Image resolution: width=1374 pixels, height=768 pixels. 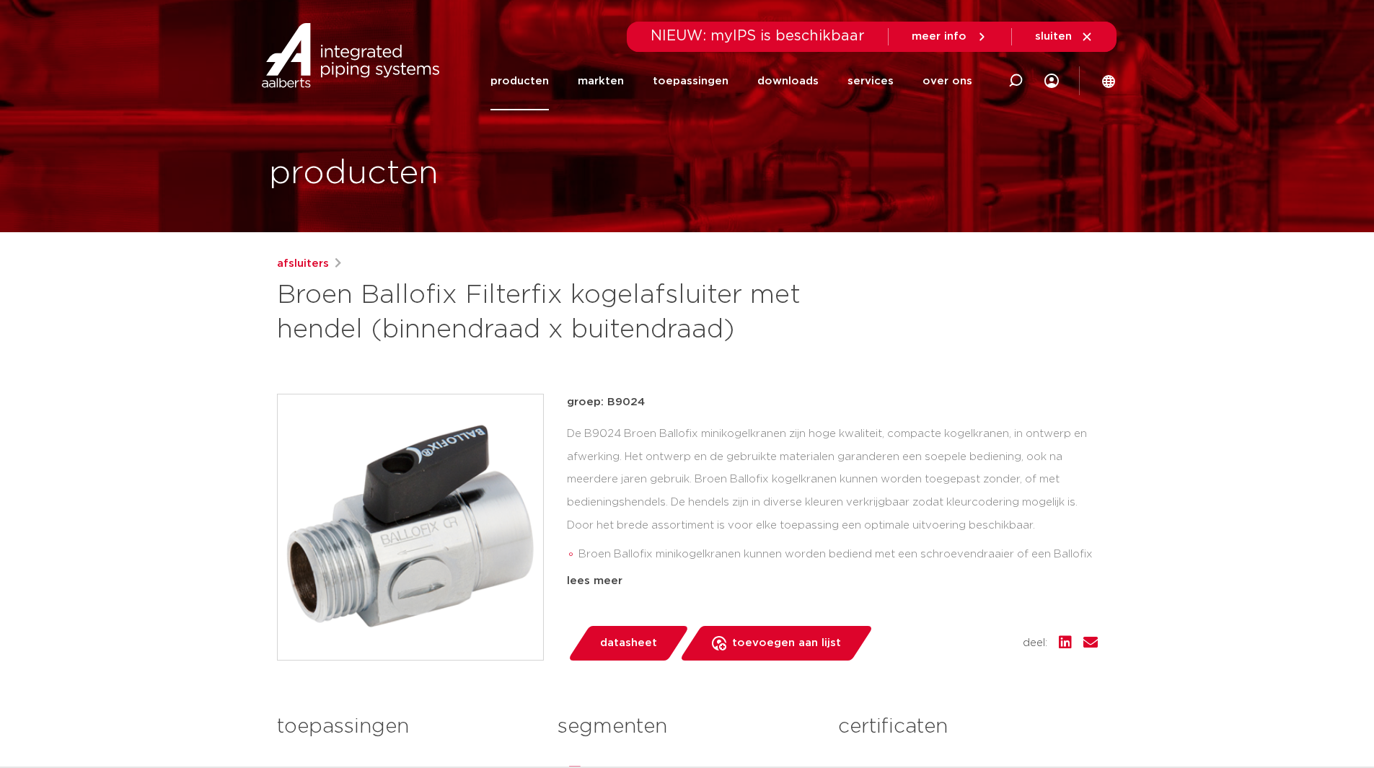 I want to click on div: lees meer, so click(x=832, y=581).